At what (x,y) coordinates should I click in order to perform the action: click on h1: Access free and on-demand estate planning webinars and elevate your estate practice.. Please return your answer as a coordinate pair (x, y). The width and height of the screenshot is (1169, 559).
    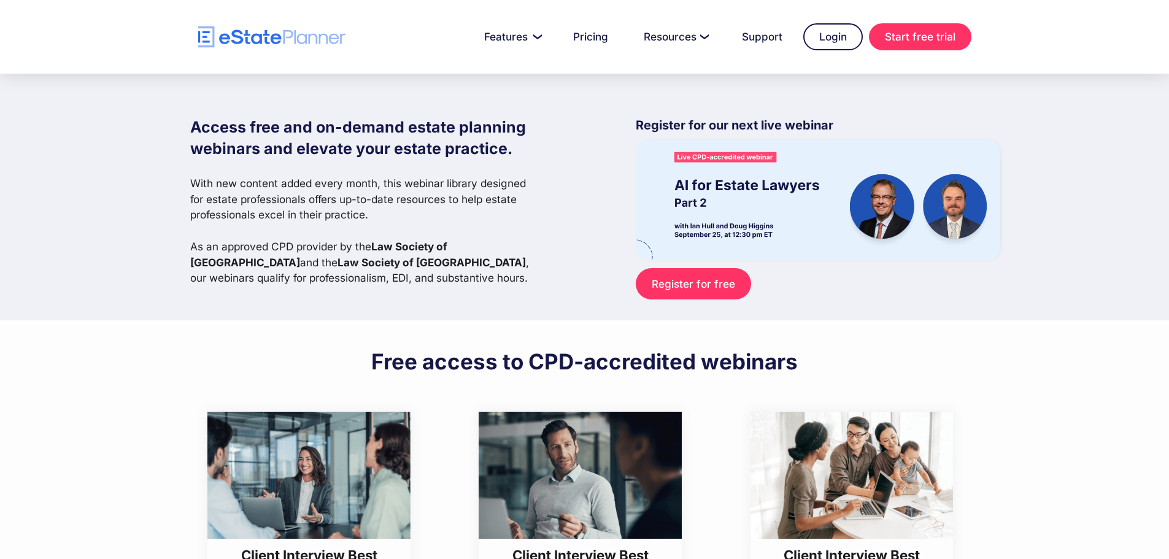
    Looking at the image, I should click on (364, 138).